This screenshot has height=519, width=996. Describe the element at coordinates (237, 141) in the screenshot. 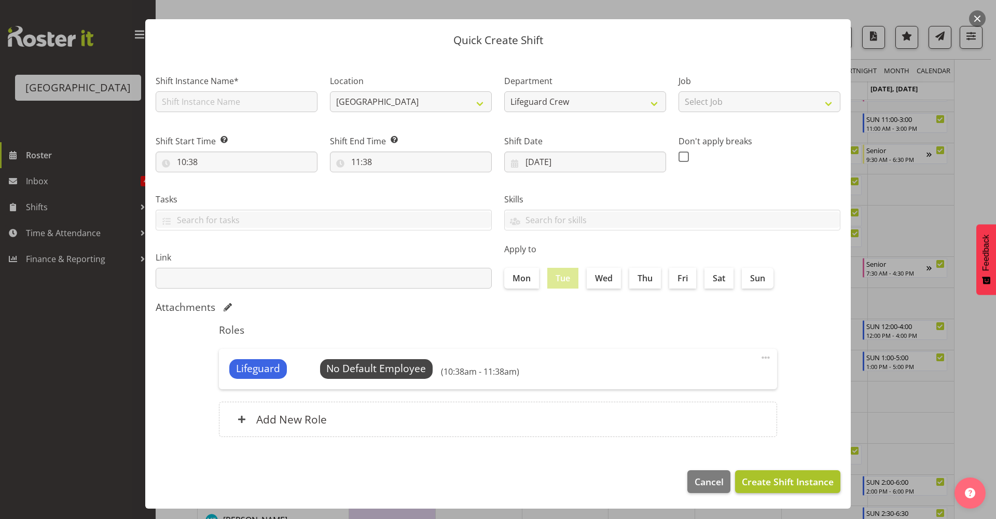

I see `label: Shift Start Time` at that location.